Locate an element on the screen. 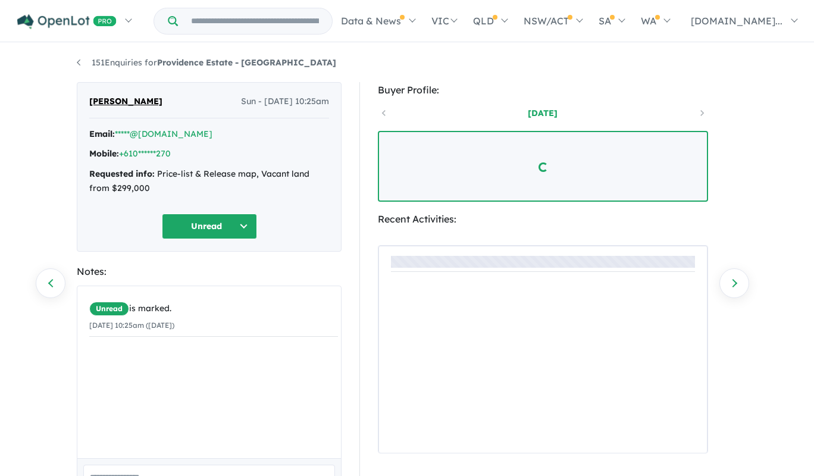 The width and height of the screenshot is (814, 476). strong: Email: is located at coordinates (102, 134).